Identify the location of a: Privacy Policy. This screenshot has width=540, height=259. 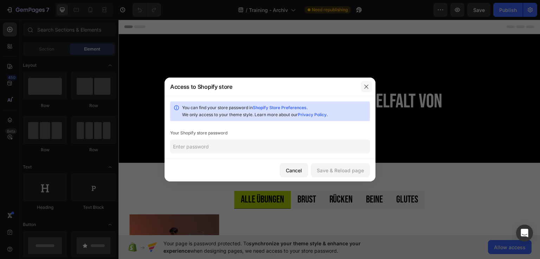
(312, 115).